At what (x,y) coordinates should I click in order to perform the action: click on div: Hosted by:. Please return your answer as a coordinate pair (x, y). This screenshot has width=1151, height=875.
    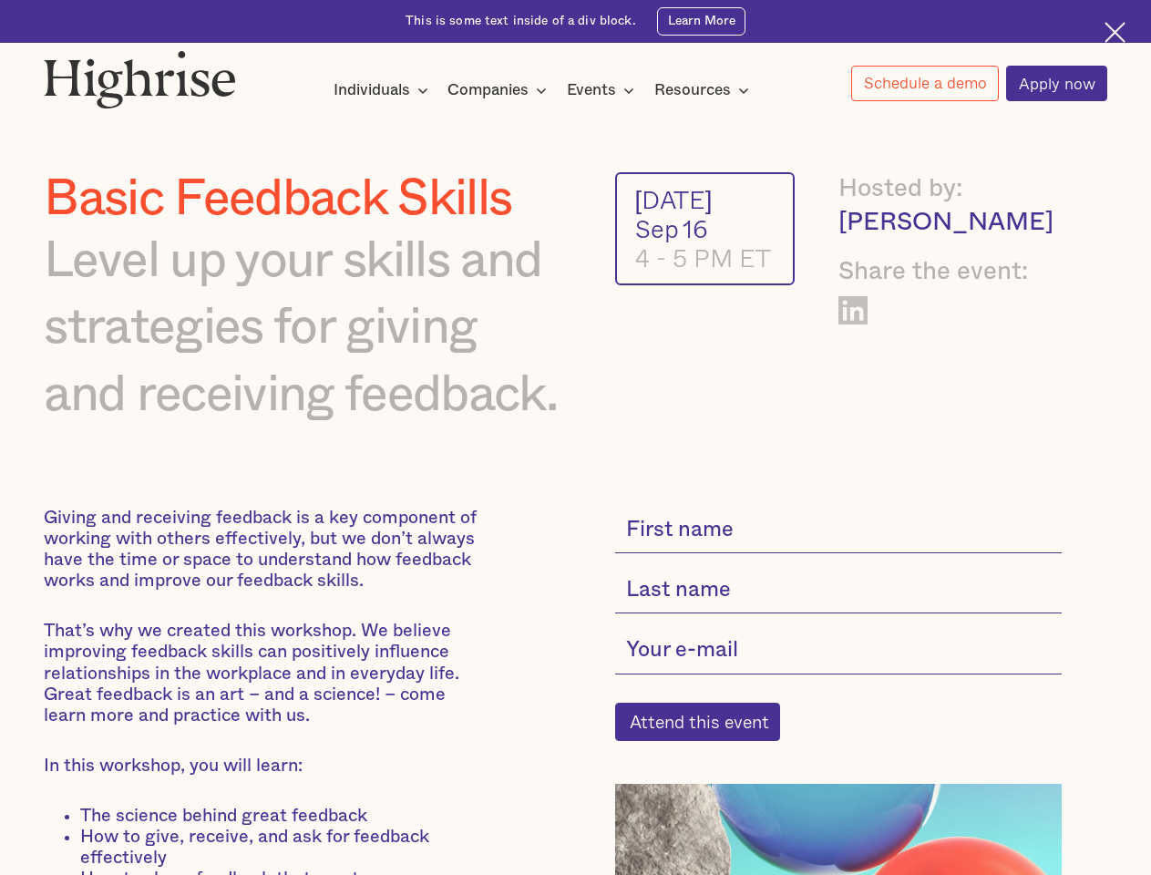
    Looking at the image, I should click on (949, 189).